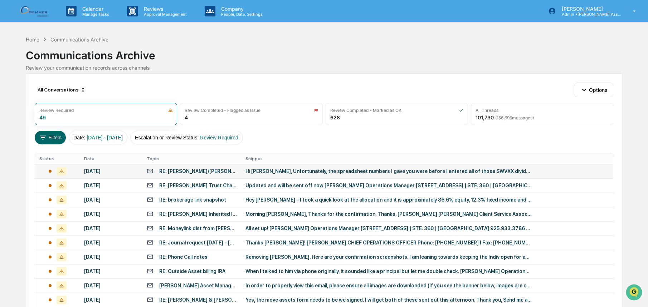 The width and height of the screenshot is (648, 307). What do you see at coordinates (186, 117) in the screenshot?
I see `div: 4` at bounding box center [186, 117].